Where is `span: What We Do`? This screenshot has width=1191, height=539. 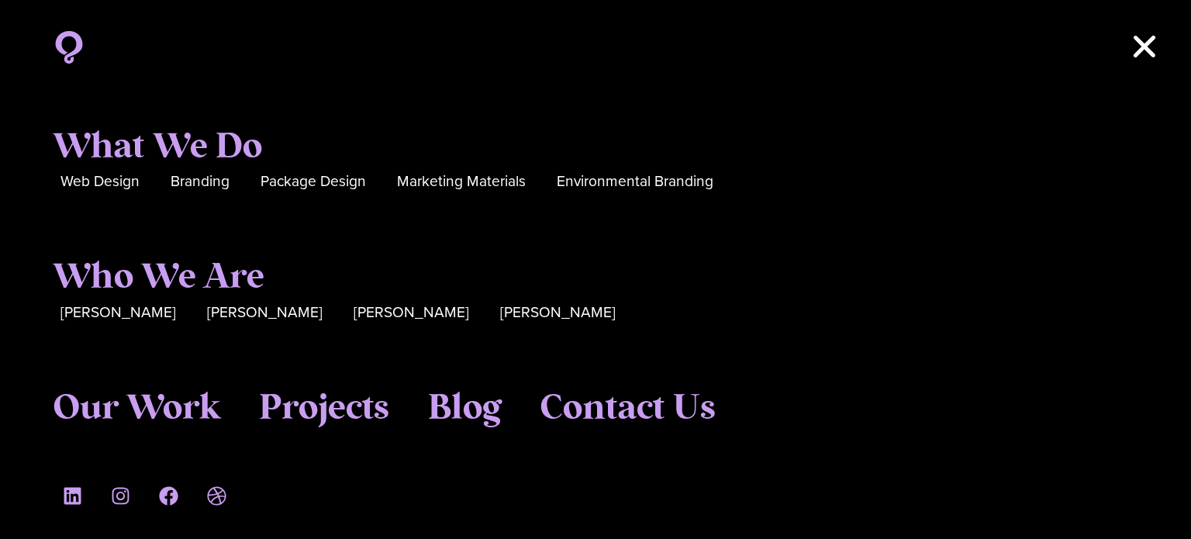 span: What We Do is located at coordinates (157, 147).